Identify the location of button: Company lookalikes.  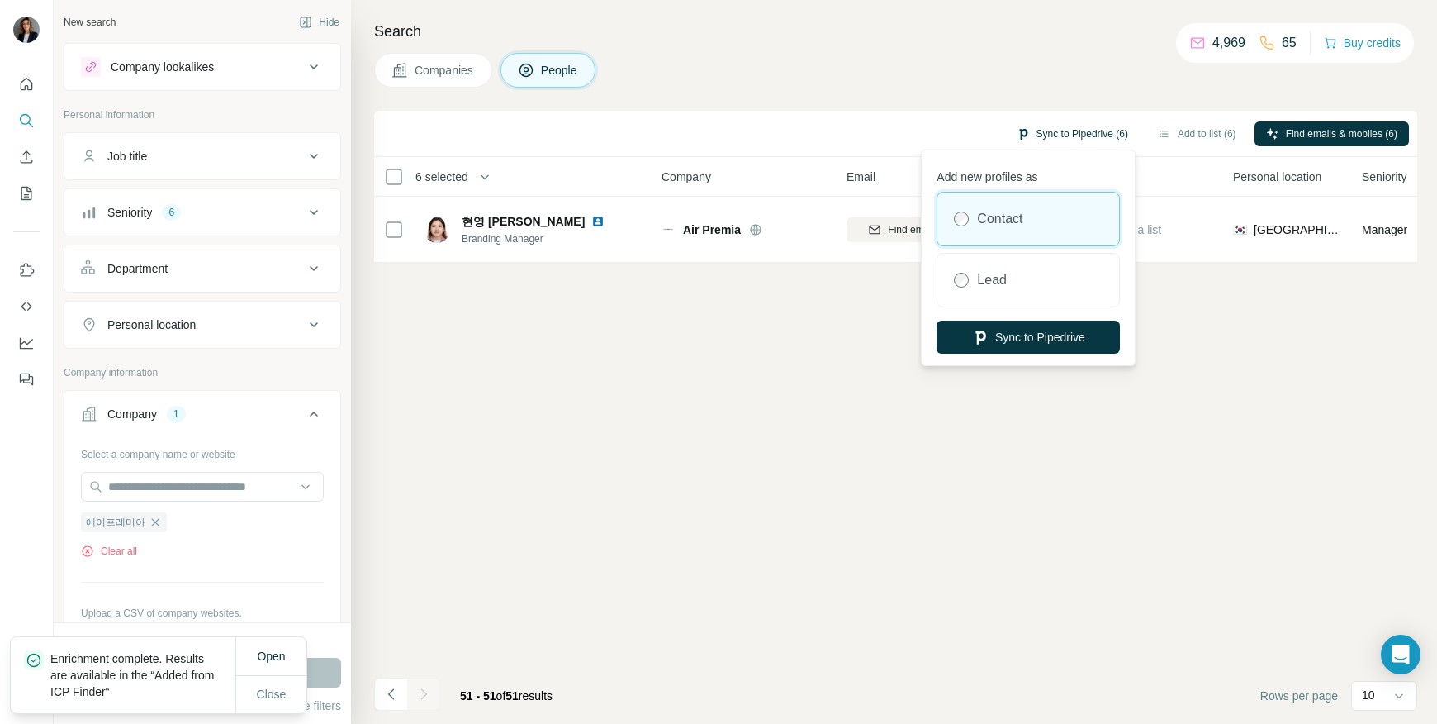
(202, 67).